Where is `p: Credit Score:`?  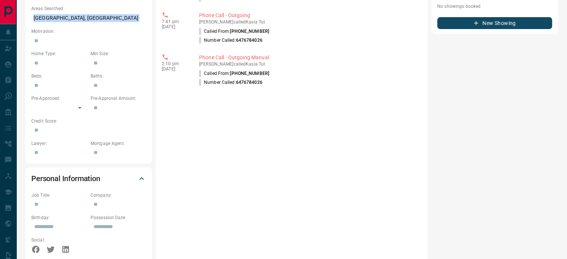
p: Credit Score: is located at coordinates (89, 121).